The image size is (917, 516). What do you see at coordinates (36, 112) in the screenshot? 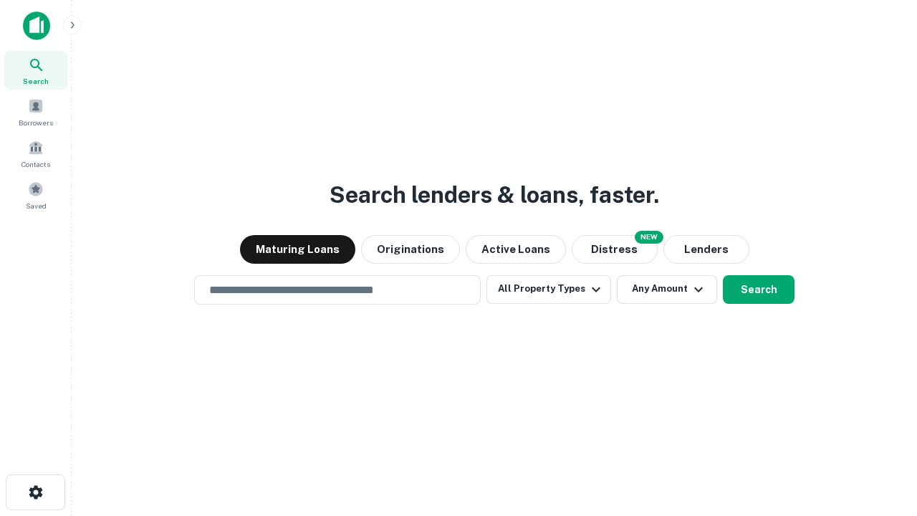
I see `div: Borrowers` at bounding box center [36, 112].